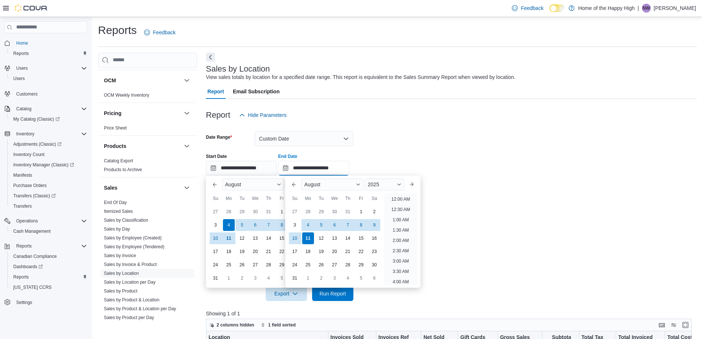  I want to click on span: Transfers, so click(22, 206).